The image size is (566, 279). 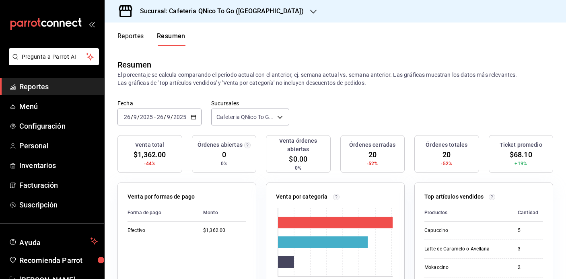 What do you see at coordinates (298, 145) in the screenshot?
I see `h3: Venta órdenes abiertas` at bounding box center [298, 145].